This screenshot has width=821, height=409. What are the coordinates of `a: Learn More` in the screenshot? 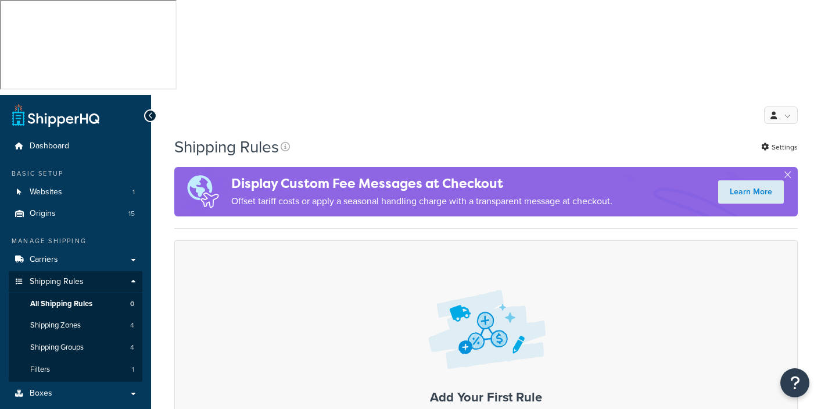 It's located at (751, 192).